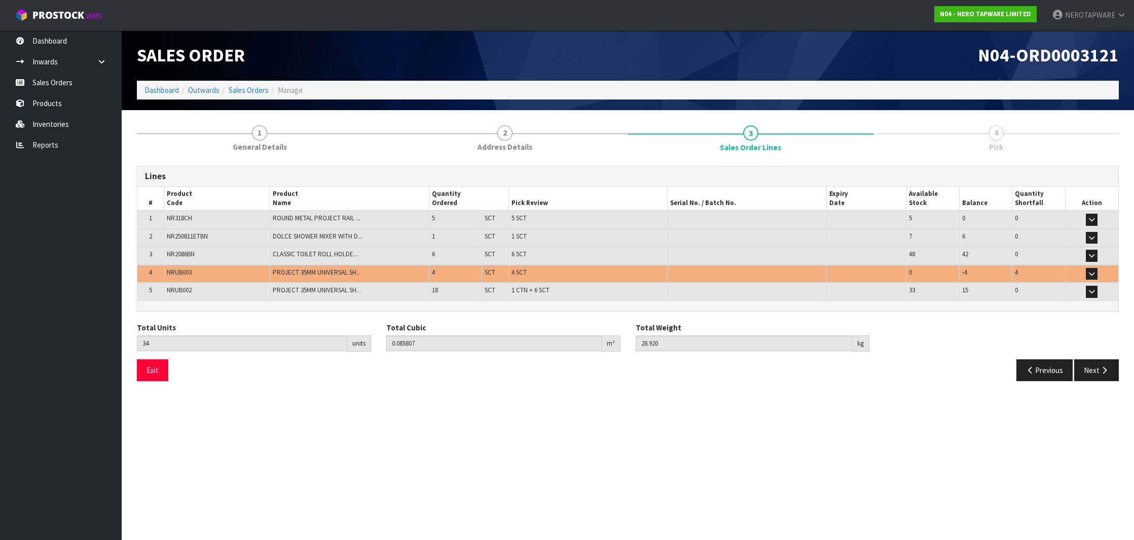 The height and width of the screenshot is (540, 1134). I want to click on button: Next, so click(1097, 370).